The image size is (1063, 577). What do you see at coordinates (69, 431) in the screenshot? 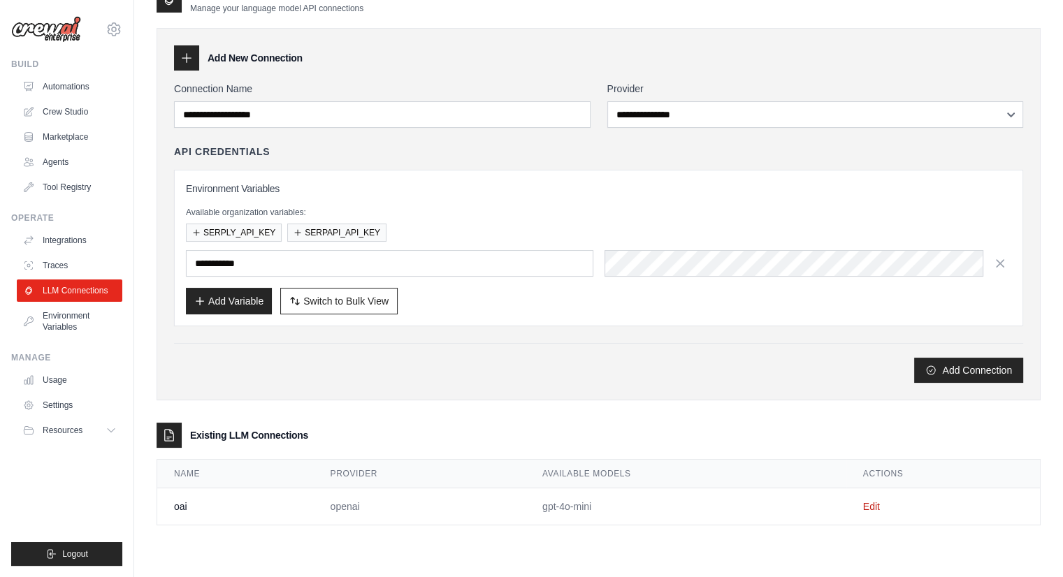
I see `button: Resources` at bounding box center [69, 431].